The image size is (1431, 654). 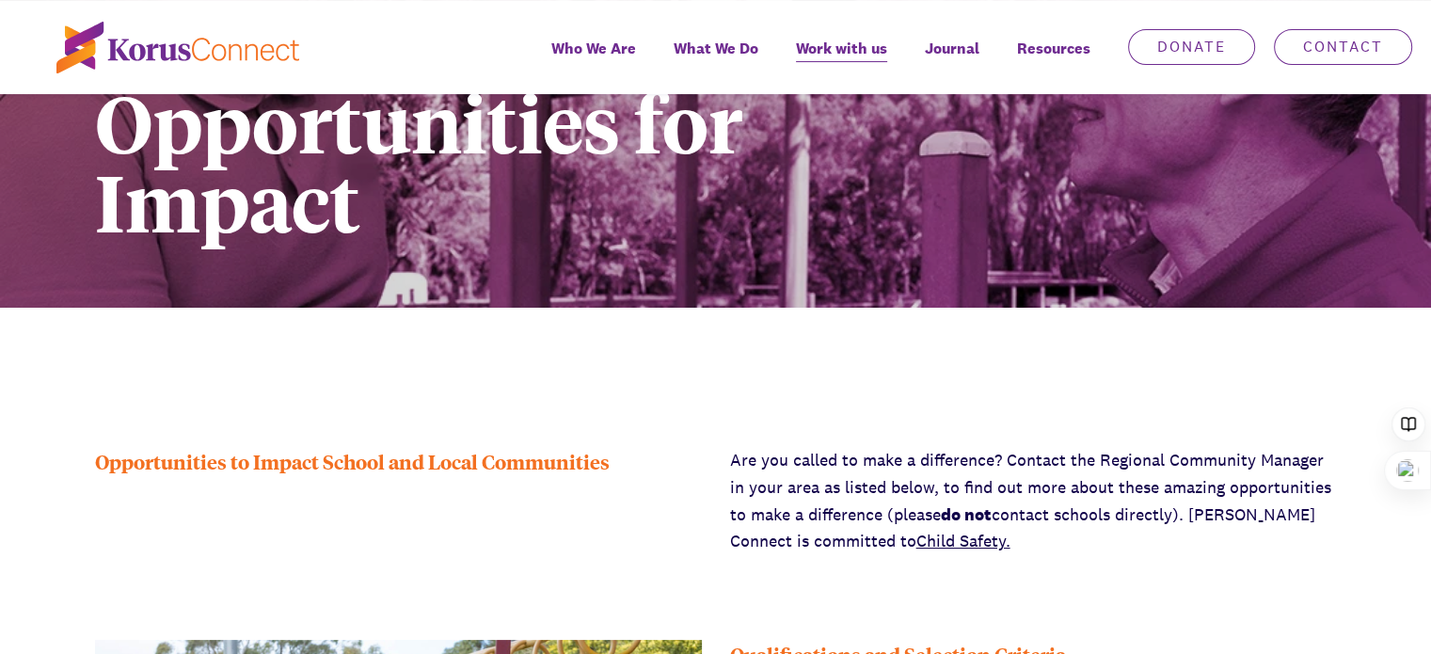 I want to click on a: Work with us, so click(x=841, y=60).